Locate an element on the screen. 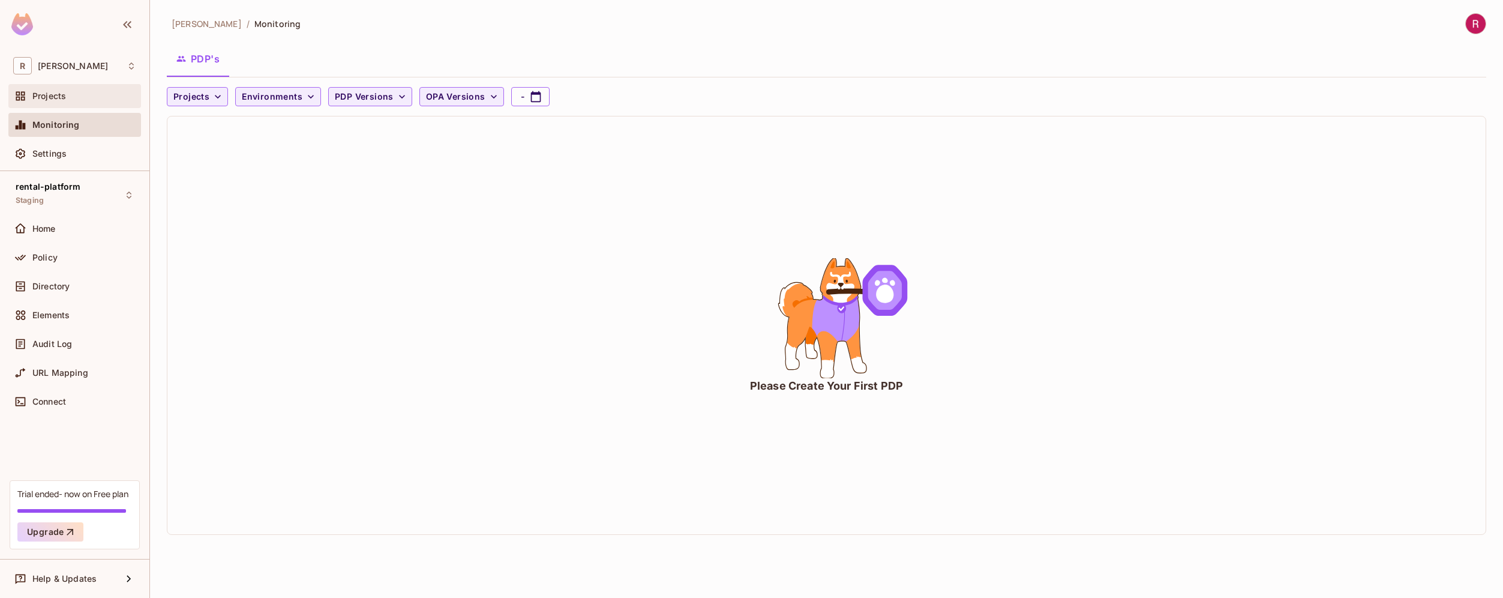  span: Help & Updates is located at coordinates (64, 578).